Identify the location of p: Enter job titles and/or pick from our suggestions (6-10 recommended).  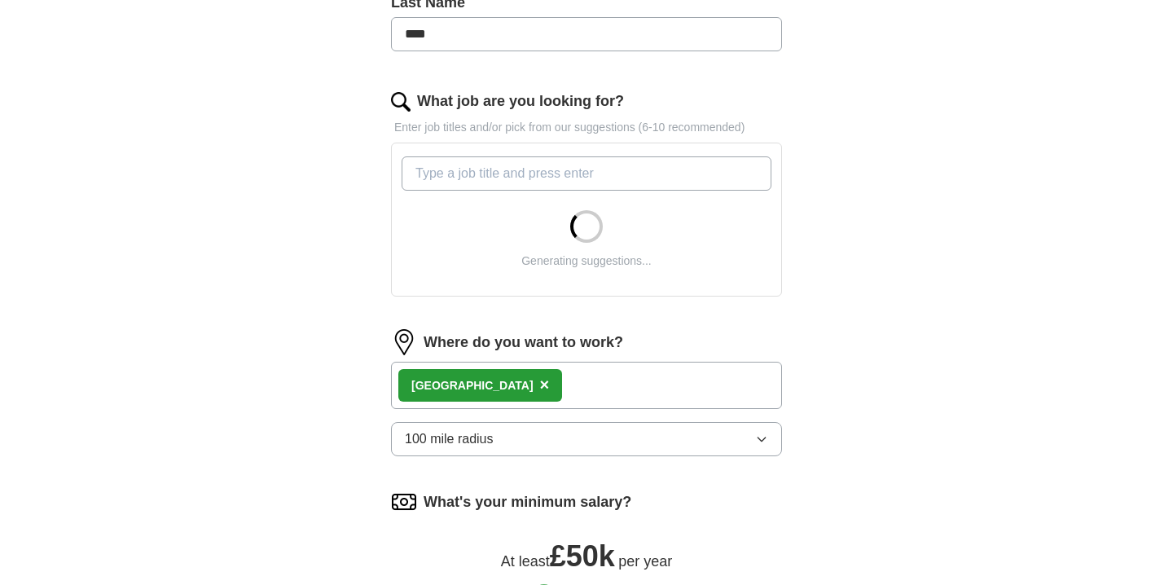
(587, 127).